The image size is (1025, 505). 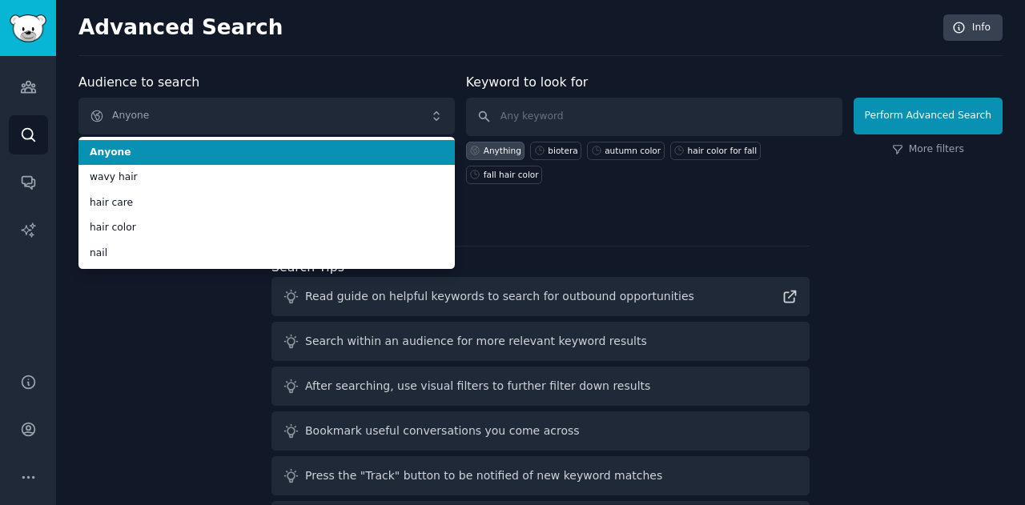 I want to click on div: Read guide on helpful keywords to search for outbound opportunities, so click(x=500, y=296).